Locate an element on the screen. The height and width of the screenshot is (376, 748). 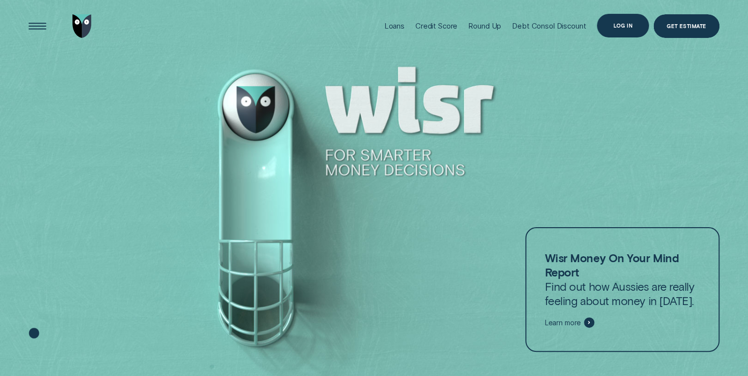
strong: Wisr Money On Your Mind Report is located at coordinates (611, 265).